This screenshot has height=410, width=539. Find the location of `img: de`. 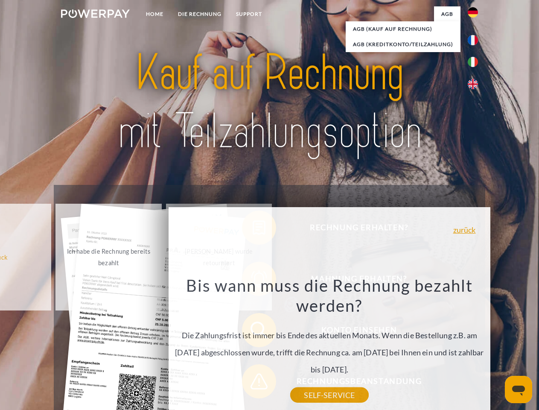

img: de is located at coordinates (473, 12).